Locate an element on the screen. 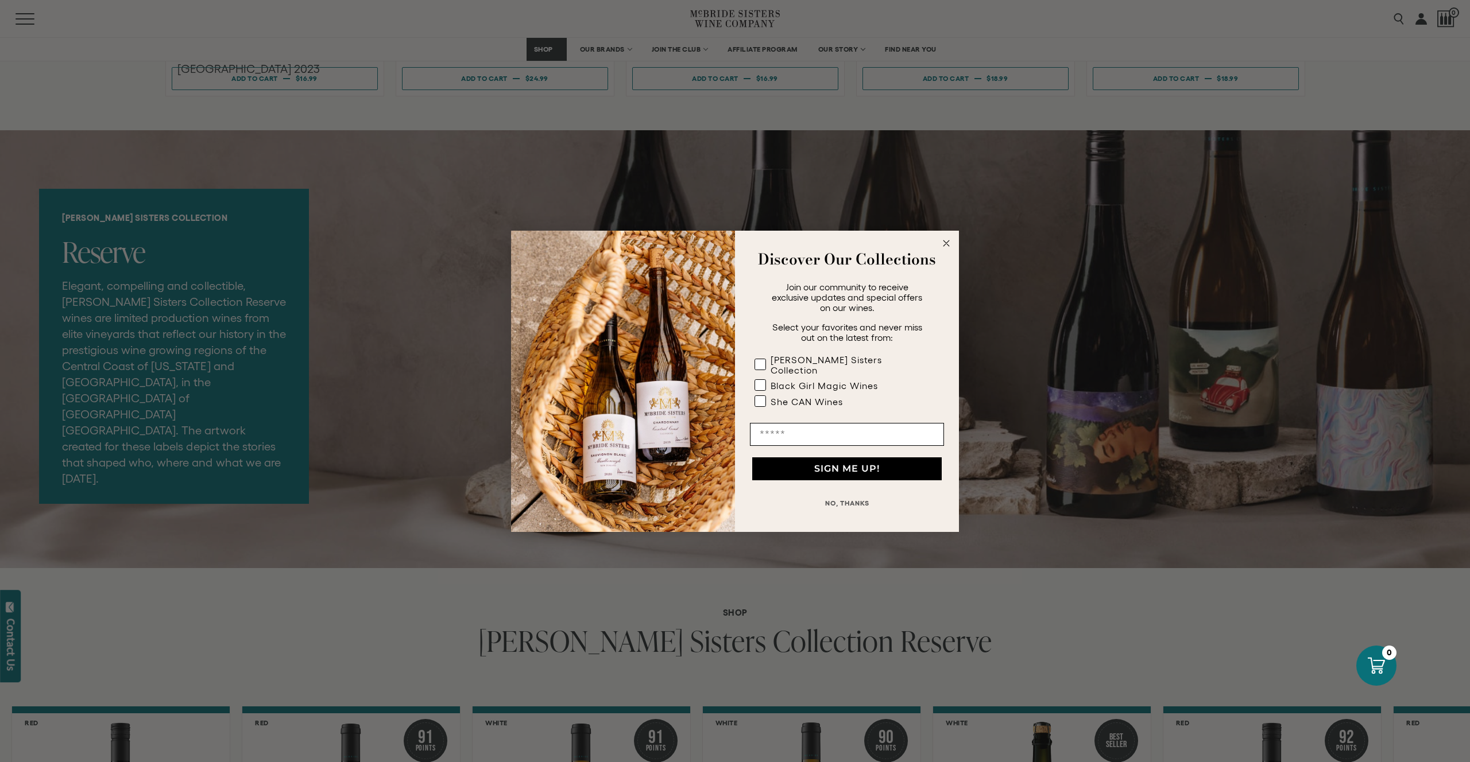  span: Select your favorites and never miss out on the latest from: is located at coordinates (847, 332).